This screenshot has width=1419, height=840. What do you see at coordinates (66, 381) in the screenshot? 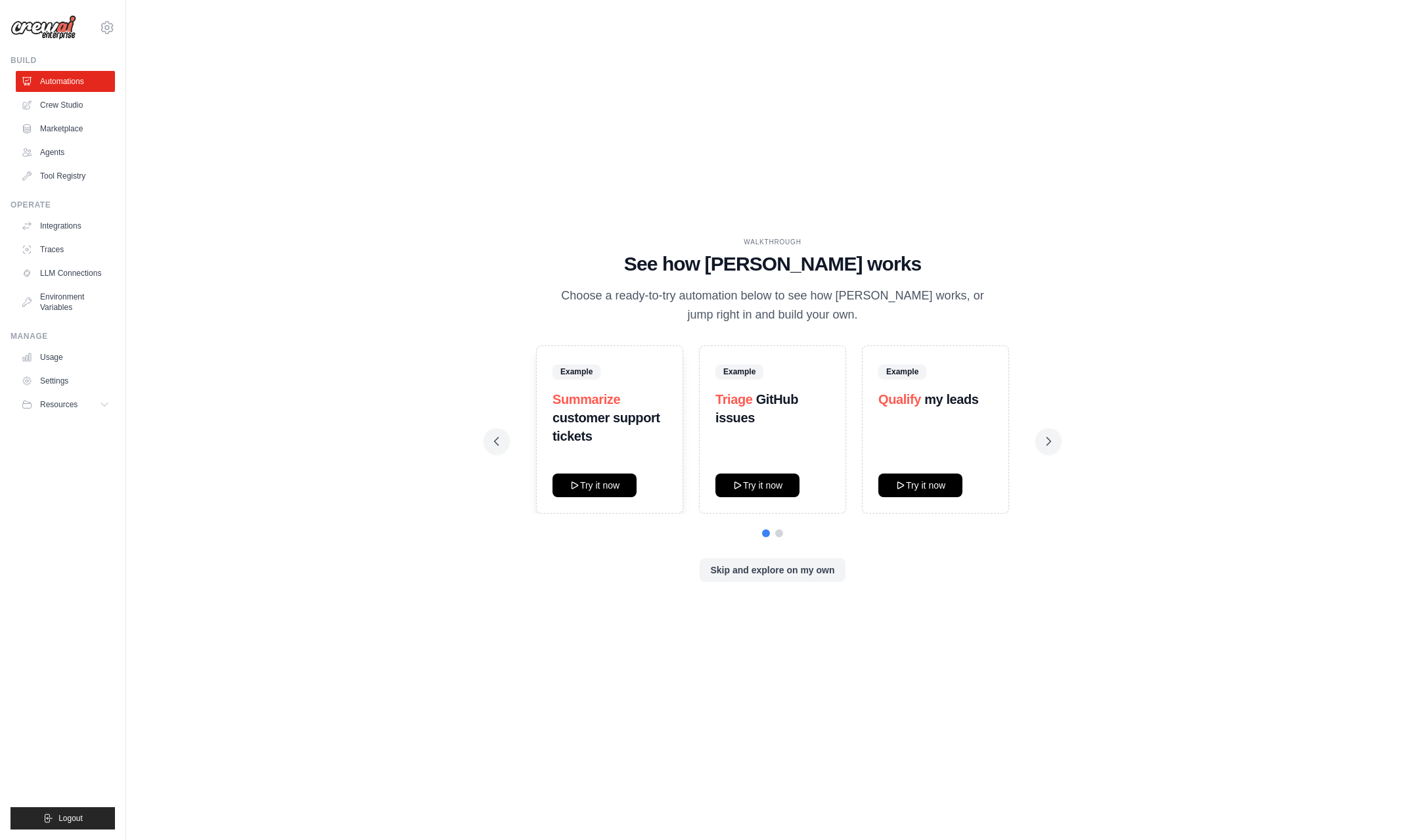
I see `a: Settings` at bounding box center [66, 381].